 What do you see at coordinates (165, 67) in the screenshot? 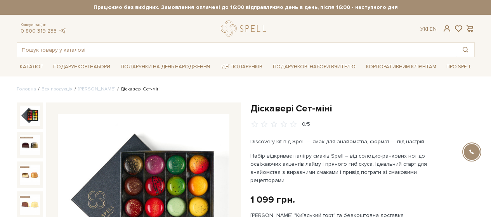
I see `a: Подарунки на День народження` at bounding box center [165, 67].